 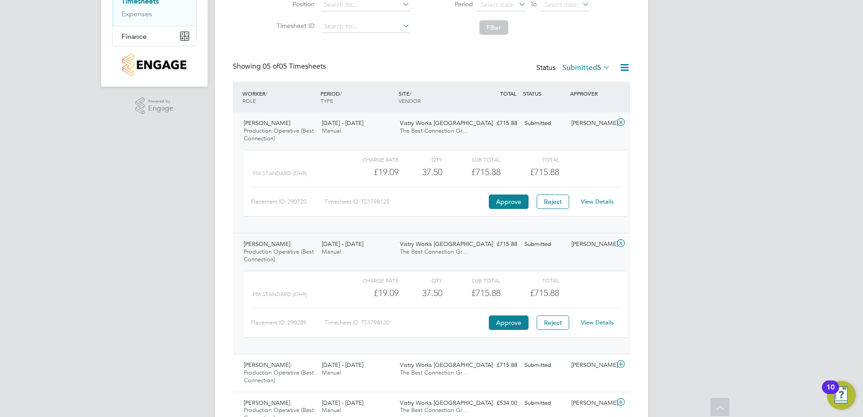 I want to click on span: ROLE, so click(x=249, y=101).